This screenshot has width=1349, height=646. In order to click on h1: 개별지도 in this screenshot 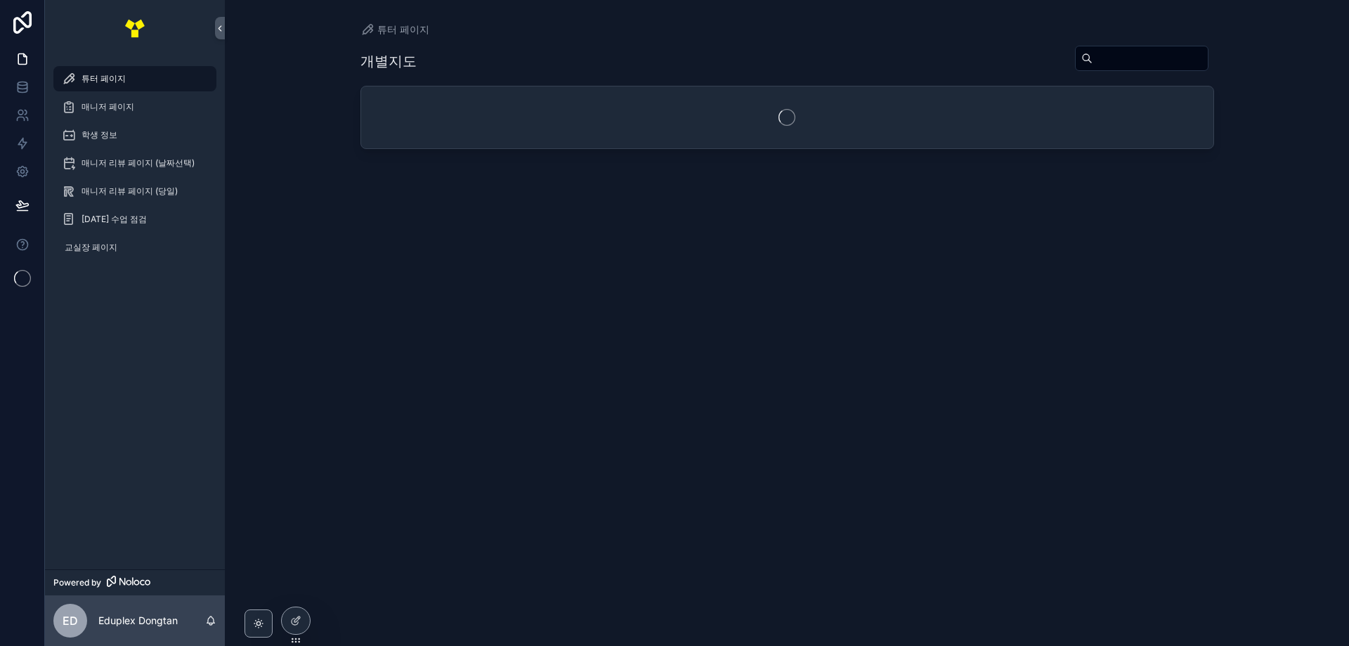, I will do `click(389, 61)`.